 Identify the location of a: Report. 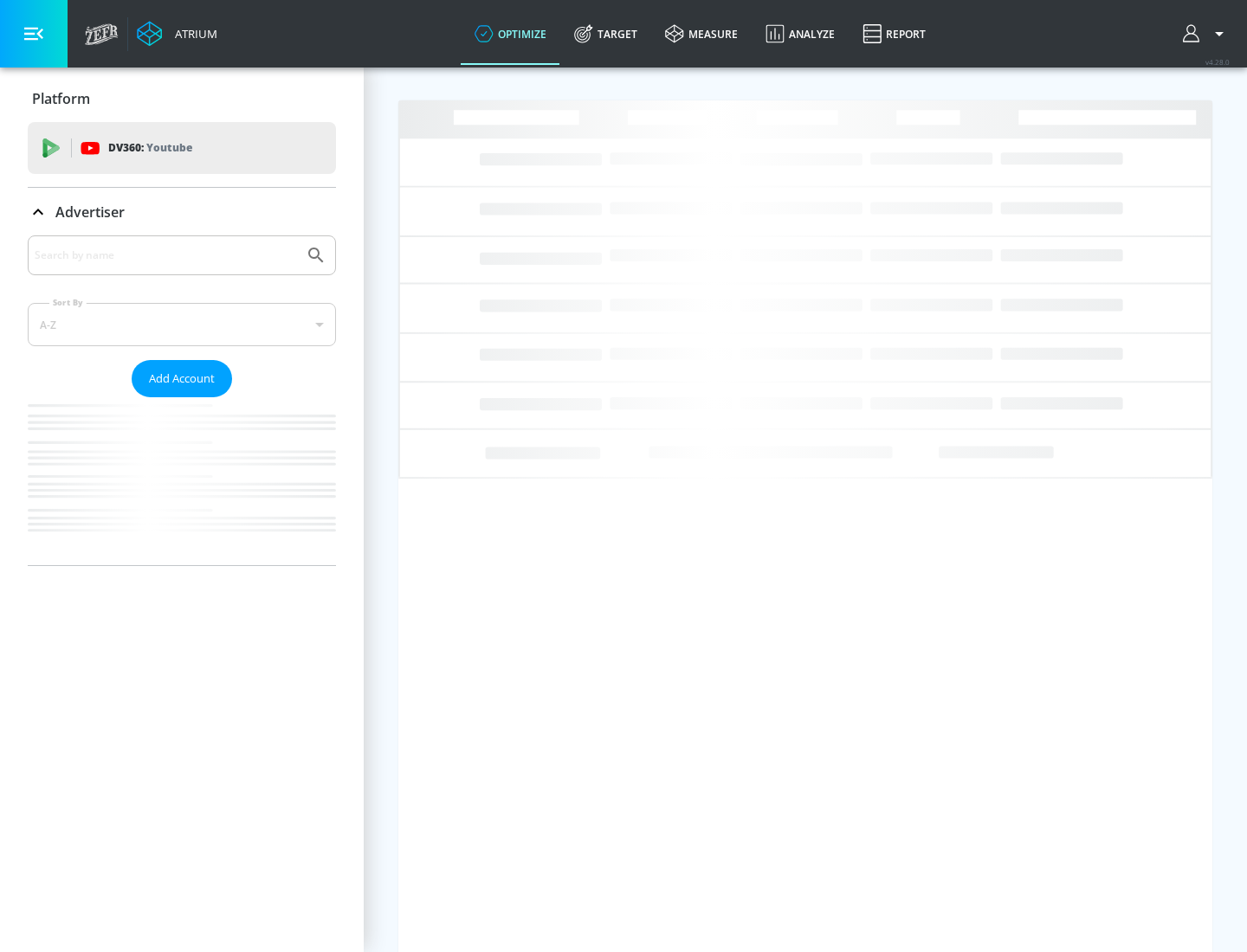
(894, 33).